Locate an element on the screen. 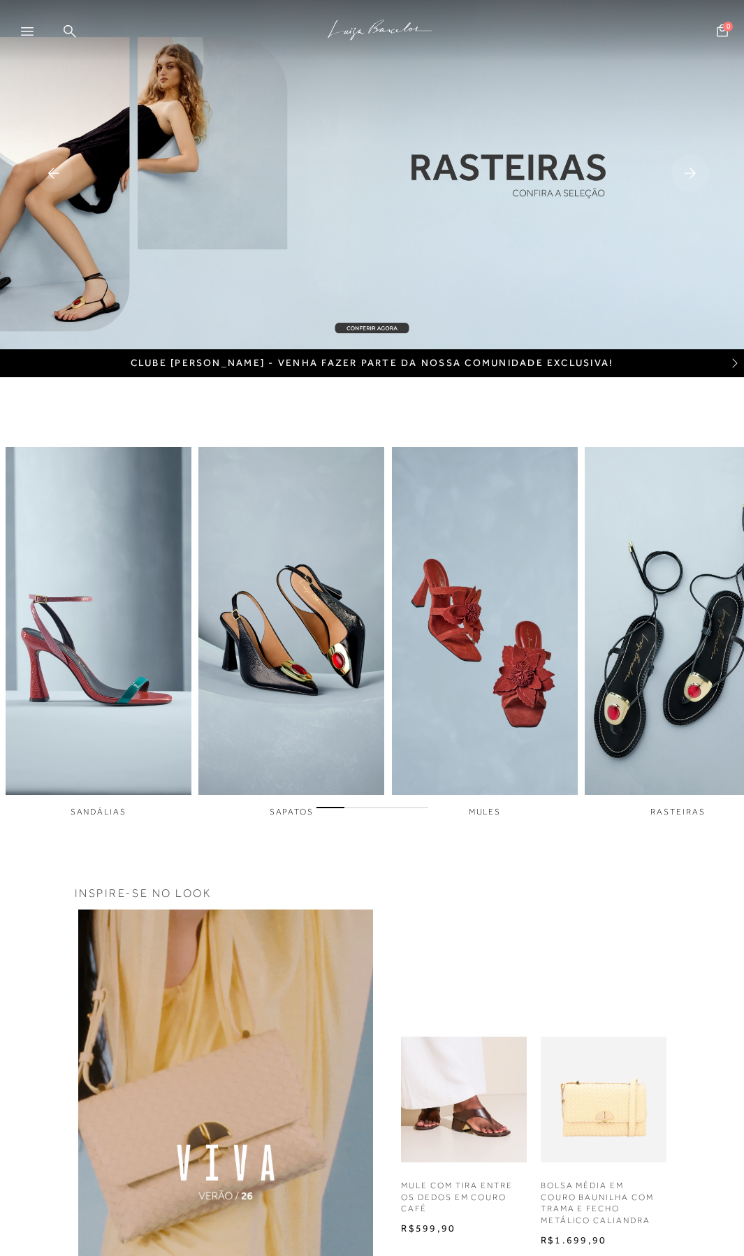 This screenshot has width=744, height=1256. a: imagem do link SAPATOS is located at coordinates (292, 632).